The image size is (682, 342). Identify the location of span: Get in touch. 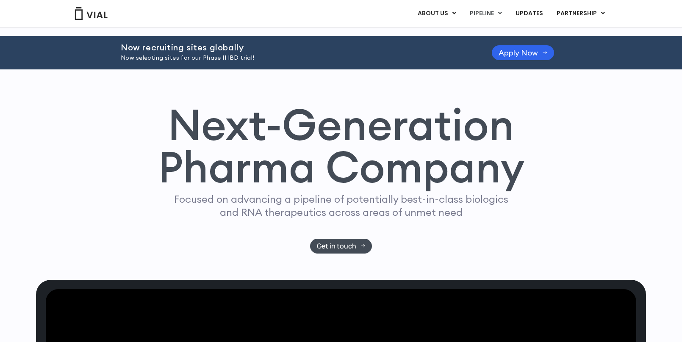
(336, 246).